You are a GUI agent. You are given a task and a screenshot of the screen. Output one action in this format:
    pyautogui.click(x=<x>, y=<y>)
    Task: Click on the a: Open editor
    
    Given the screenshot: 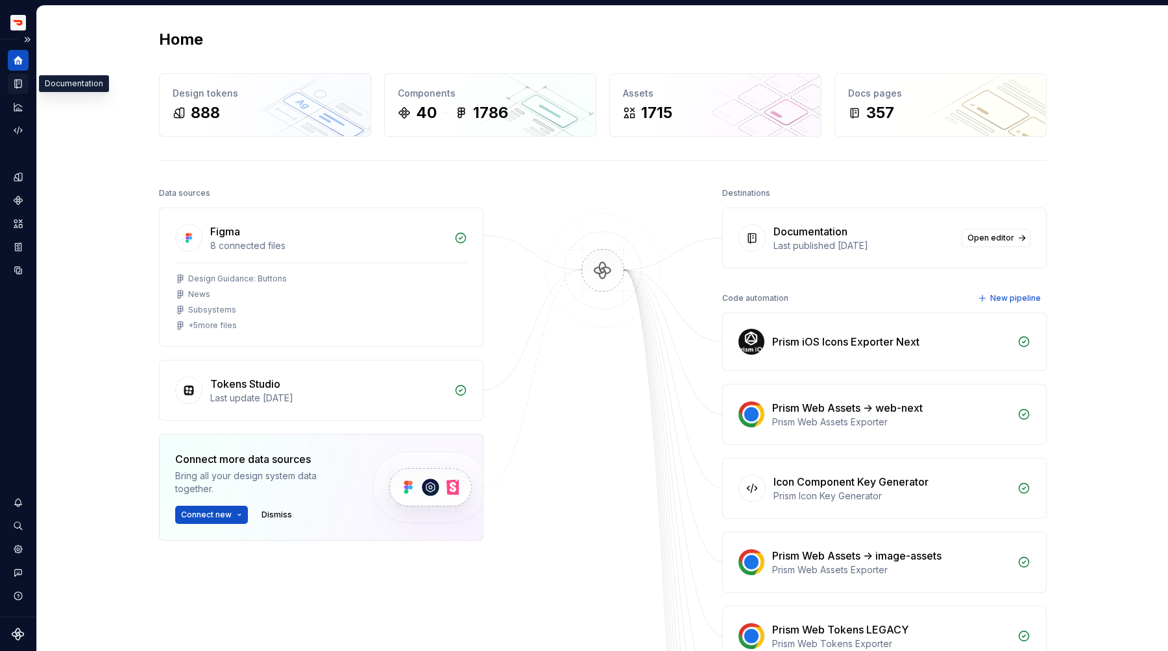 What is the action you would take?
    pyautogui.click(x=996, y=238)
    